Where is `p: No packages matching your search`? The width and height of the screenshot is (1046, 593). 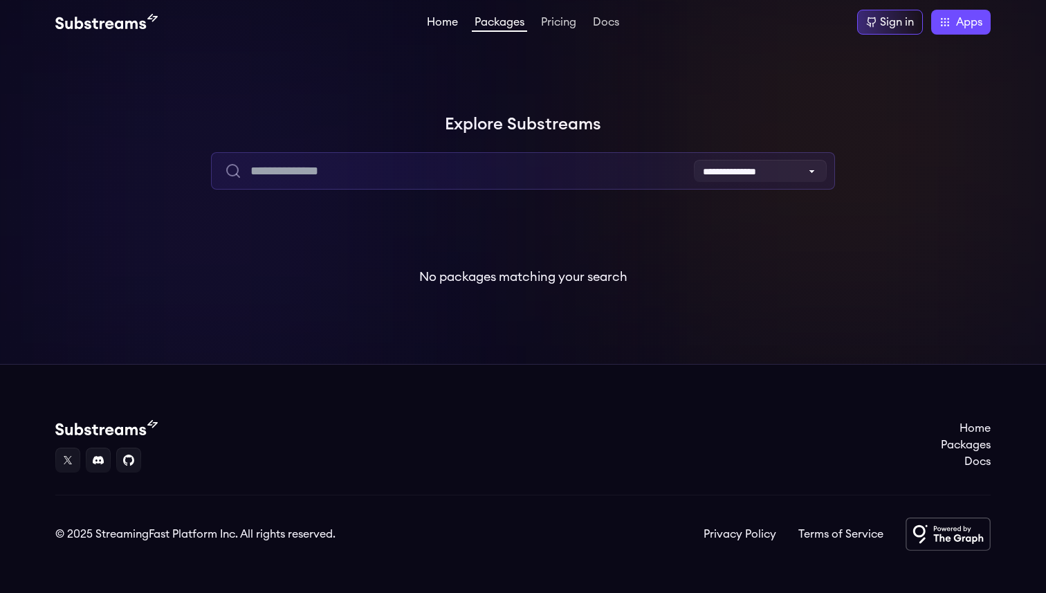
p: No packages matching your search is located at coordinates (523, 277).